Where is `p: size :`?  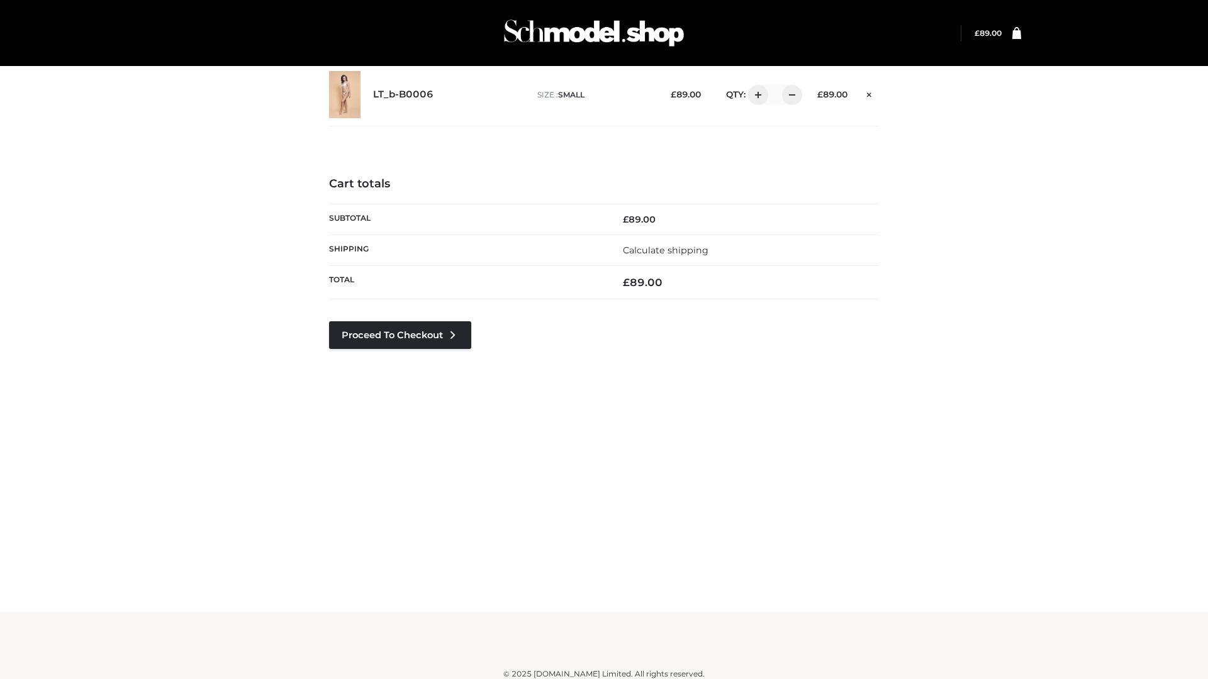 p: size : is located at coordinates (594, 95).